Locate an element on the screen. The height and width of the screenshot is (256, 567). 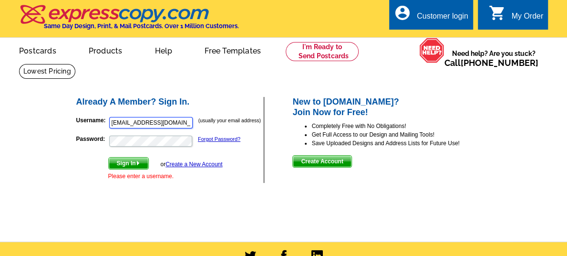
div: Please enter a username. is located at coordinates (166, 176).